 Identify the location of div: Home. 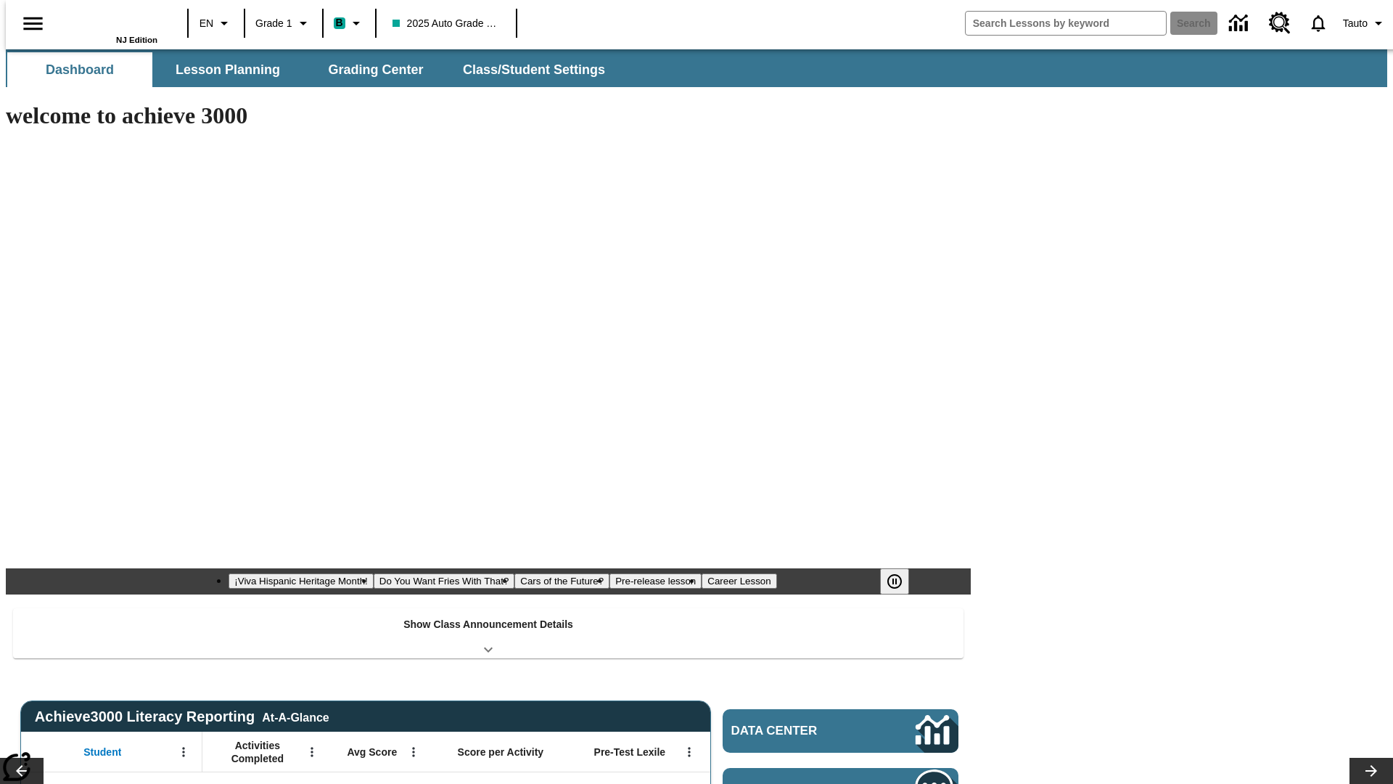
(110, 25).